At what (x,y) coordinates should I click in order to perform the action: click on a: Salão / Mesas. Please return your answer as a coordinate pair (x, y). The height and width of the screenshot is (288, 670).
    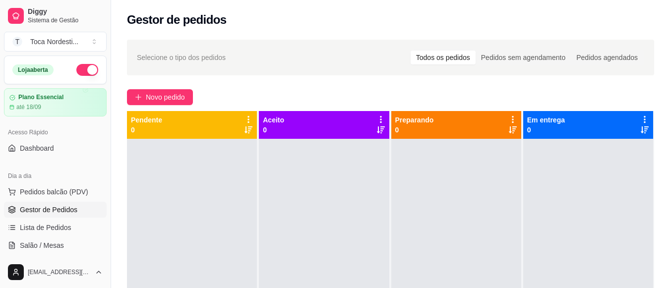
    Looking at the image, I should click on (55, 245).